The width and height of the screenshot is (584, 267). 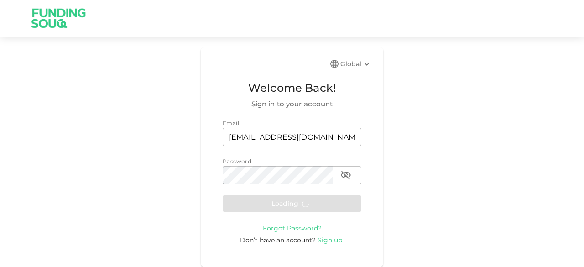 I want to click on span: Forgot Password?, so click(x=292, y=228).